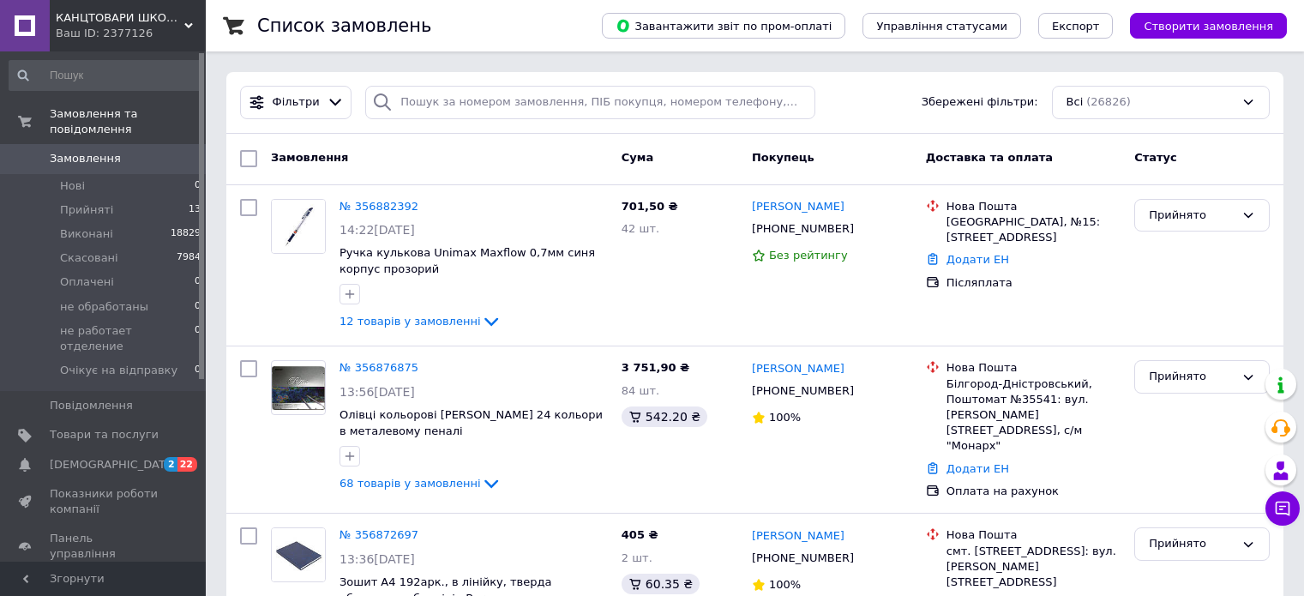 The height and width of the screenshot is (596, 1304). Describe the element at coordinates (783, 157) in the screenshot. I see `span: Покупець` at that location.